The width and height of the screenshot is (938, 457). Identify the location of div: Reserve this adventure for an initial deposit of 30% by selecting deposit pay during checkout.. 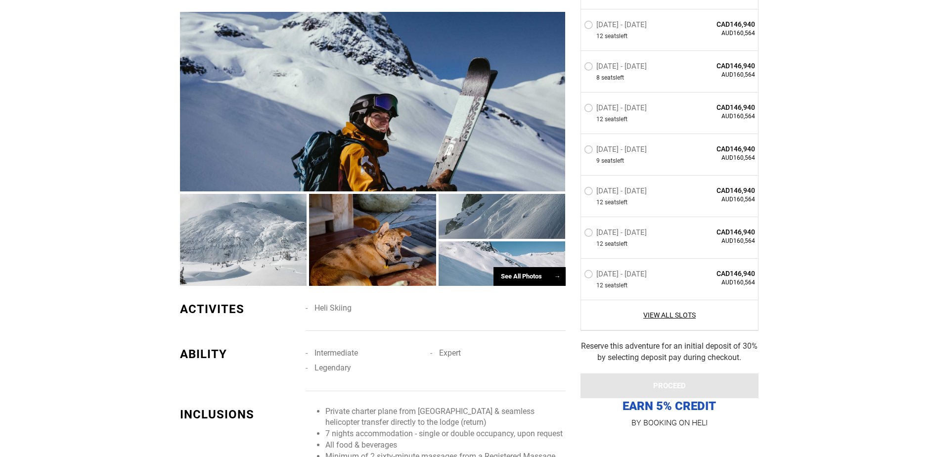
(670, 352).